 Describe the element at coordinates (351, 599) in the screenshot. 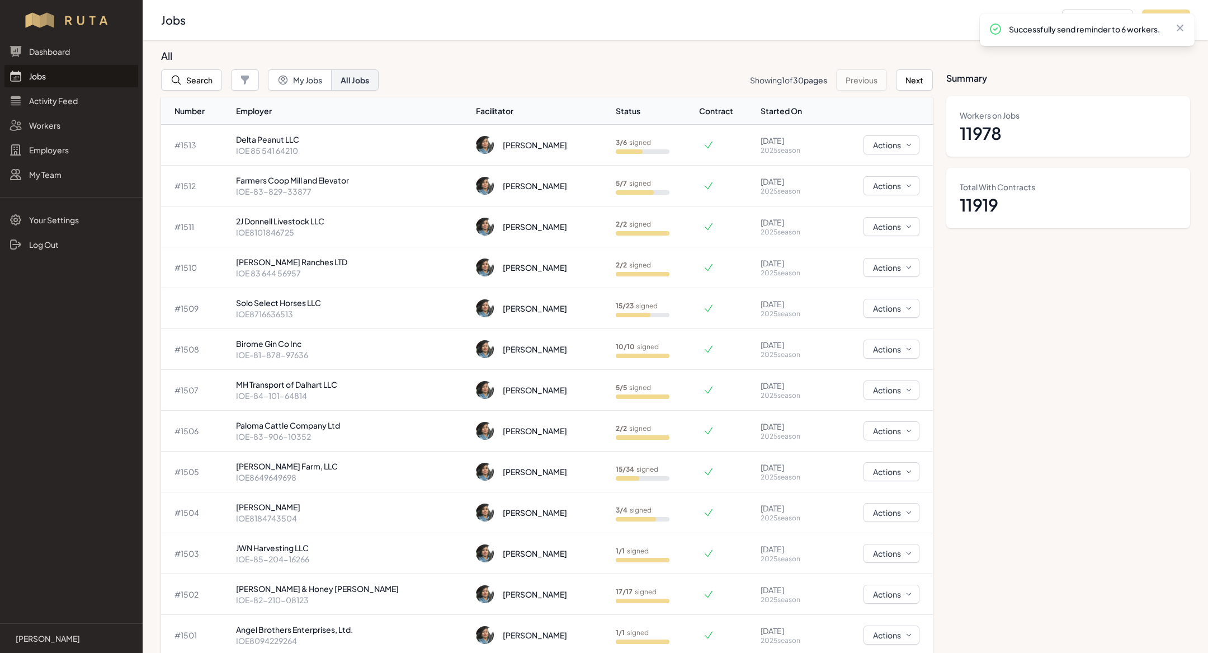

I see `p: IOE-82-210-08123` at that location.